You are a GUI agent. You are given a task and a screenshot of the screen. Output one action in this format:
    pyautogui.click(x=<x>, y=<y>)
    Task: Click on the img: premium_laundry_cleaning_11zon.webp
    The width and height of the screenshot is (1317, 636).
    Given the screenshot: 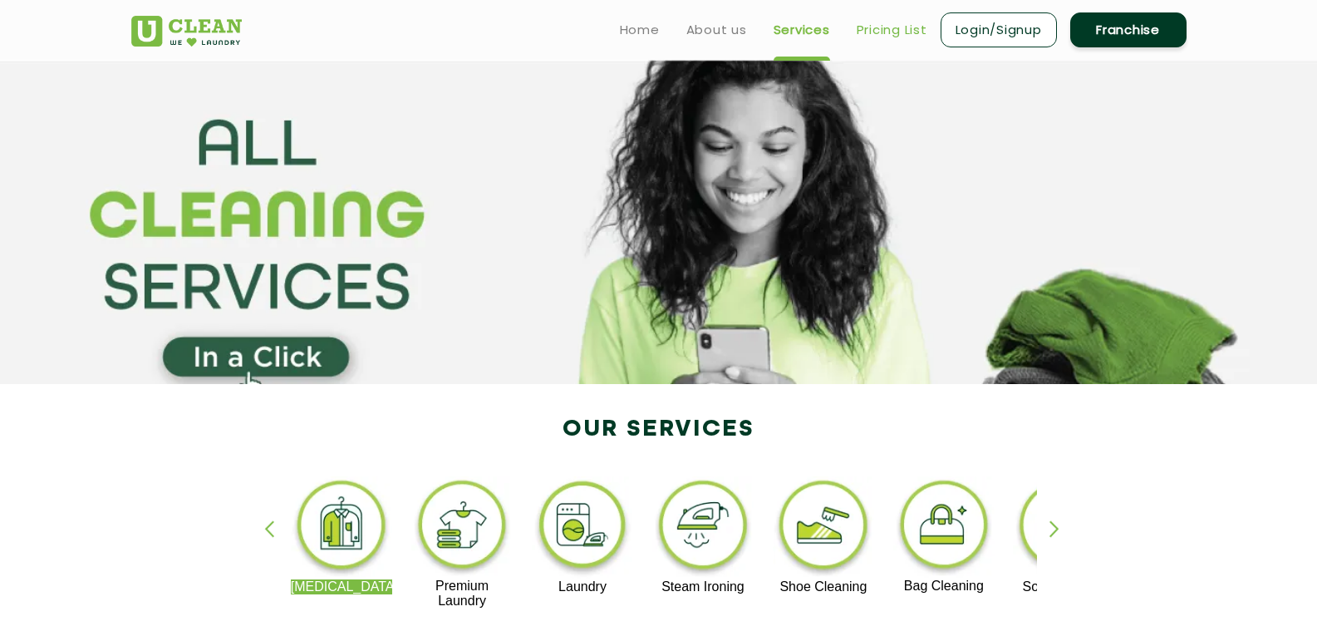 What is the action you would take?
    pyautogui.click(x=462, y=527)
    